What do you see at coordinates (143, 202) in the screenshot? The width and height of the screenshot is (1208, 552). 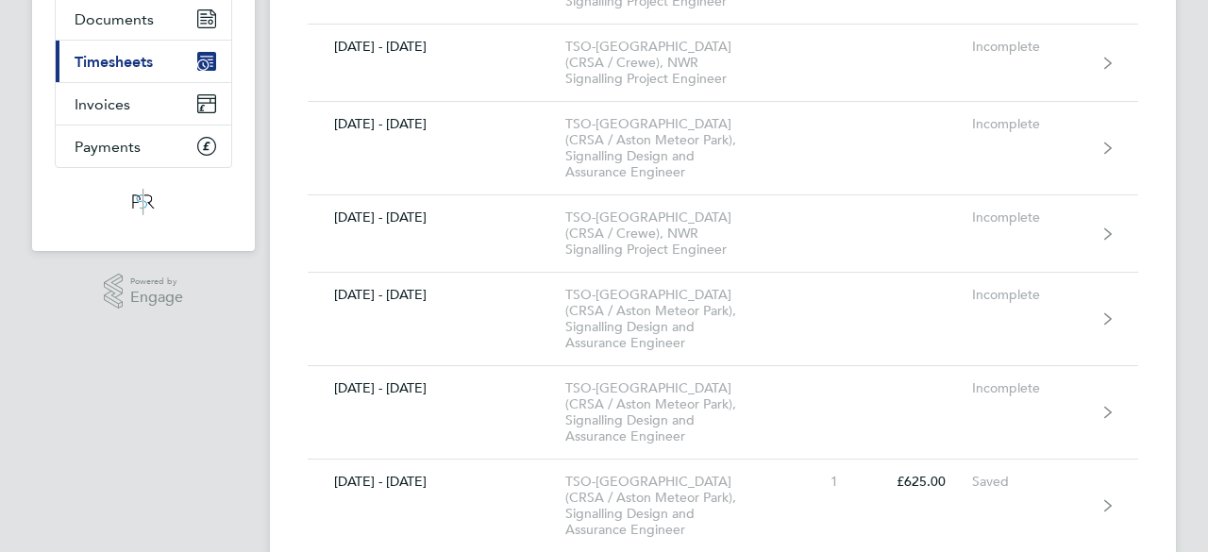 I see `img: psrsolutions-logo-retina.png` at bounding box center [143, 202].